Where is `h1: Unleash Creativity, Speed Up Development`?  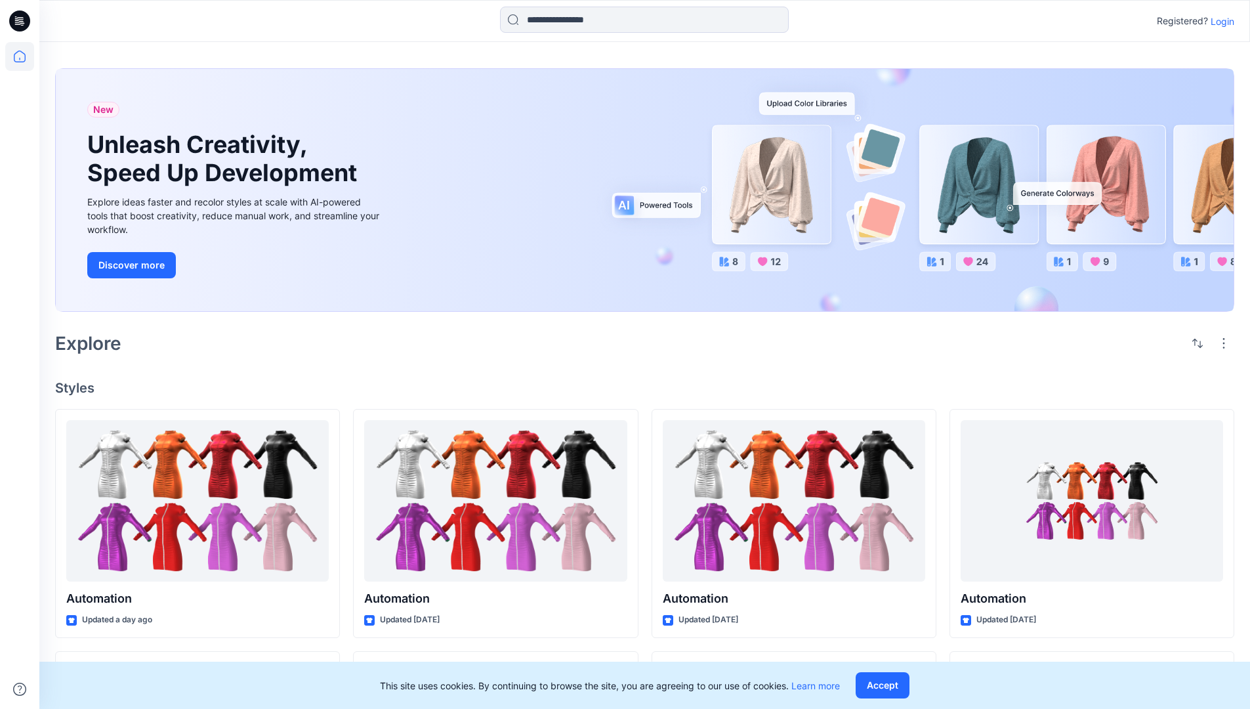
h1: Unleash Creativity, Speed Up Development is located at coordinates (225, 159).